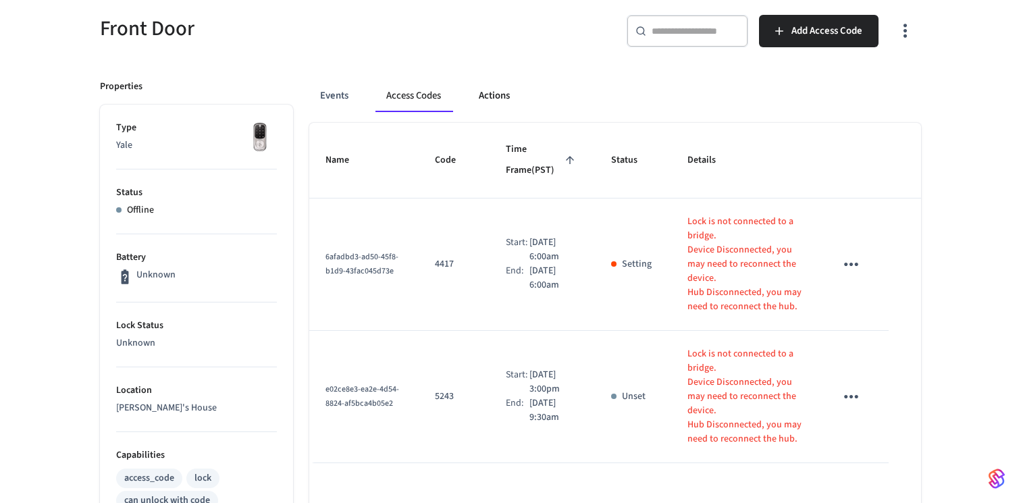  I want to click on button: Events, so click(334, 96).